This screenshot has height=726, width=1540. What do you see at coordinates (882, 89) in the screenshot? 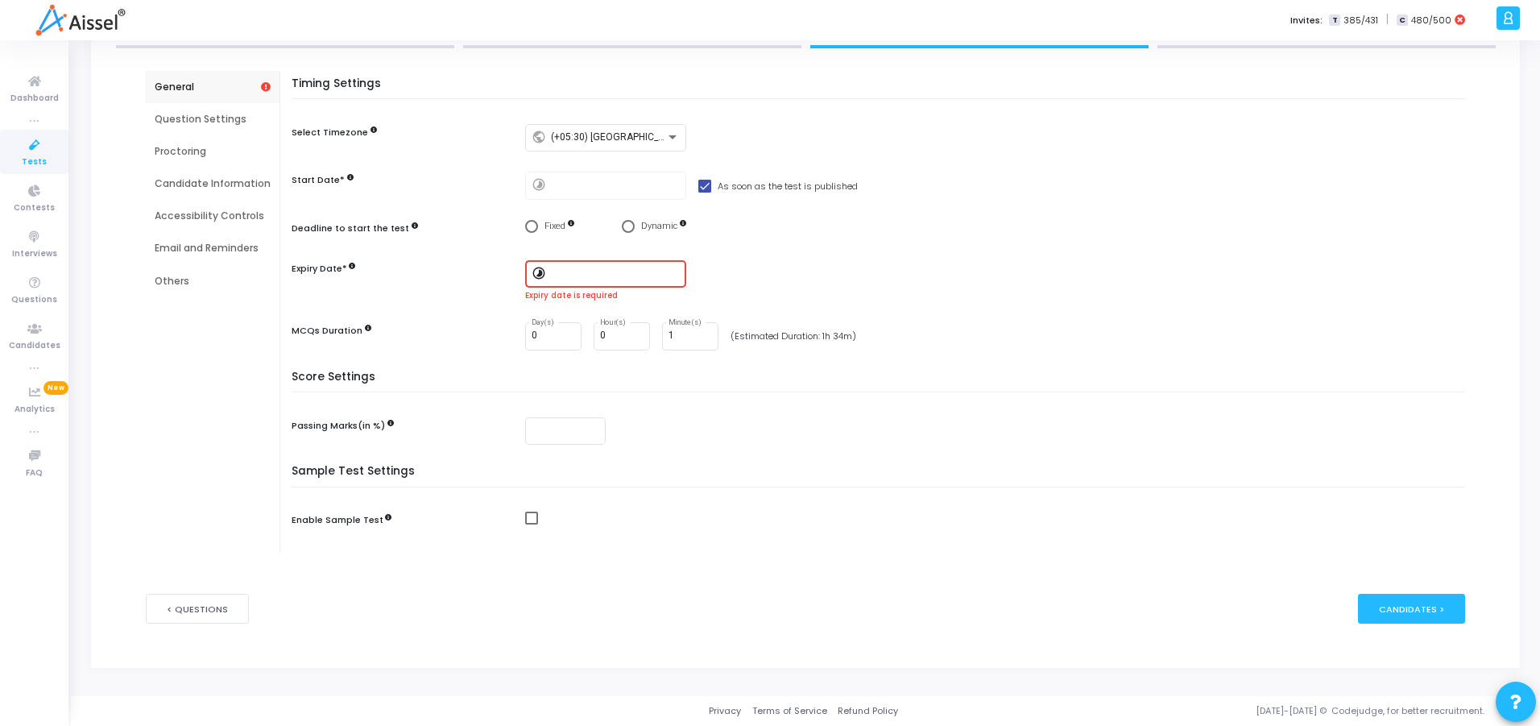
I see `h5: Timing Settings` at bounding box center [882, 89].